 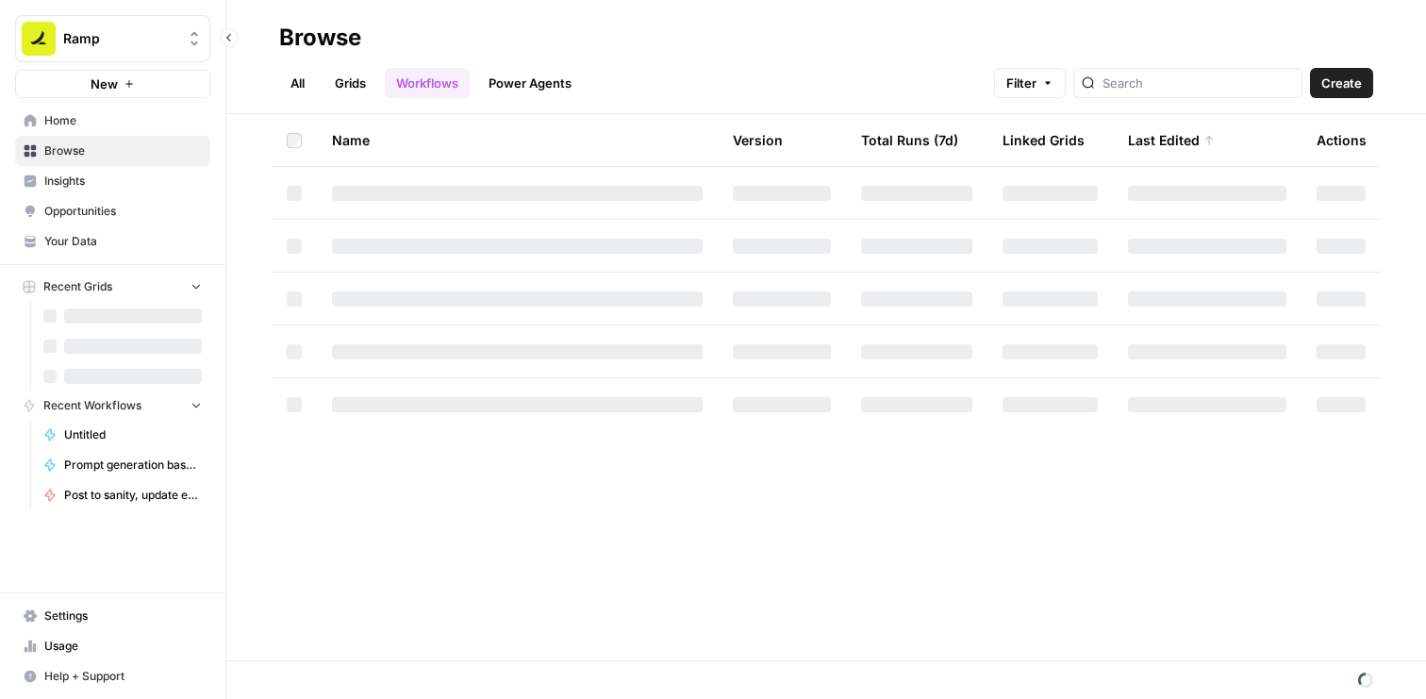 I want to click on span: Opportunities, so click(x=123, y=211).